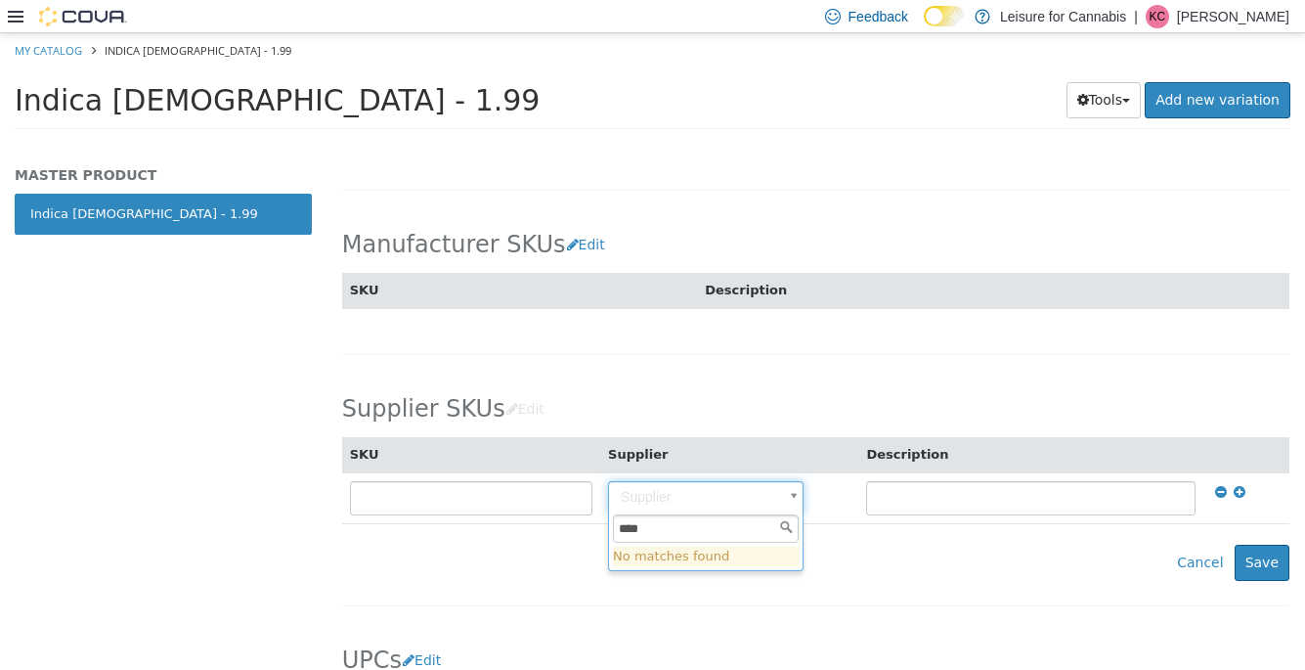  I want to click on div: Kyna Crumley, so click(1158, 17).